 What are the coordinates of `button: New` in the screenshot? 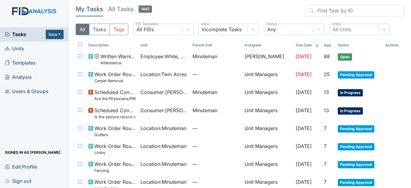 It's located at (55, 34).